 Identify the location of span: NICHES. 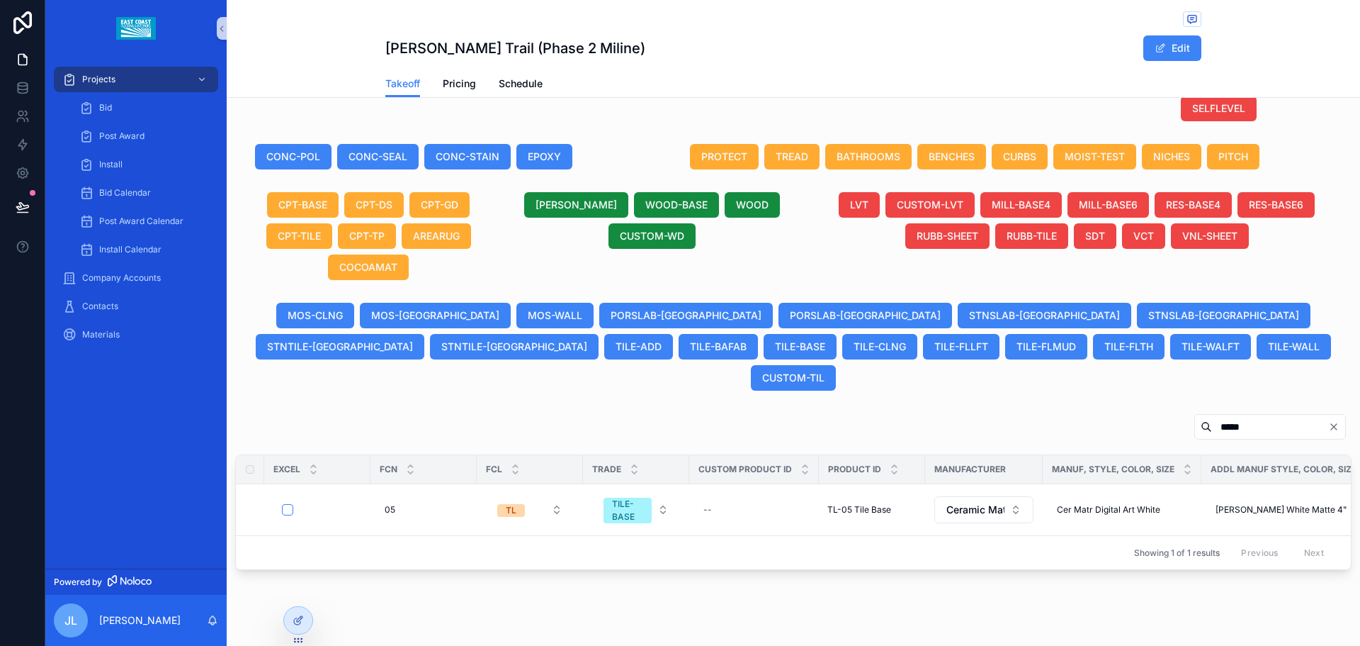
(1172, 157).